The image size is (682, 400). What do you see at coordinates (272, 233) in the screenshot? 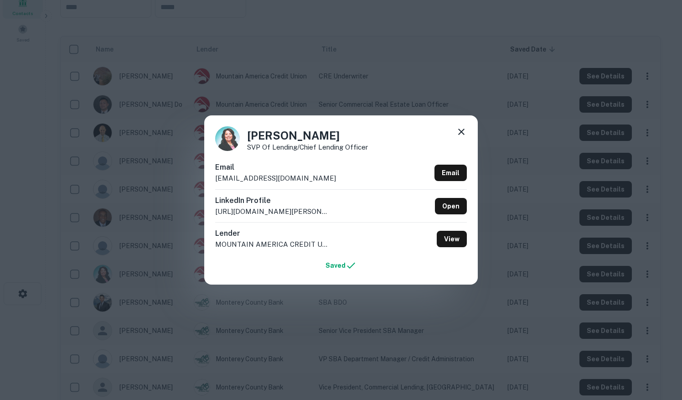
I see `h6: Lender` at bounding box center [272, 233].